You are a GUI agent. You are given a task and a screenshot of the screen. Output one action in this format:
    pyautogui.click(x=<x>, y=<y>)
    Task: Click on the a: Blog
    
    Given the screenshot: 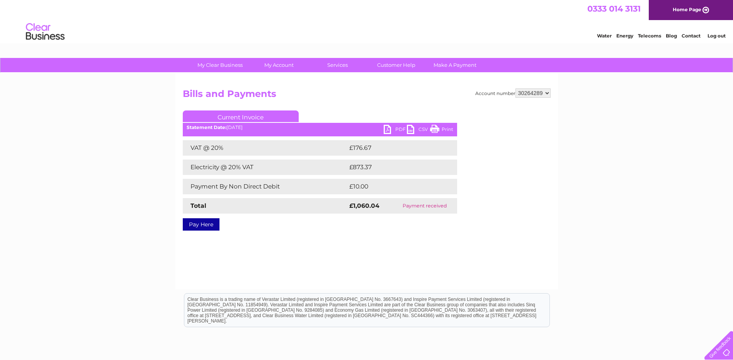 What is the action you would take?
    pyautogui.click(x=671, y=36)
    